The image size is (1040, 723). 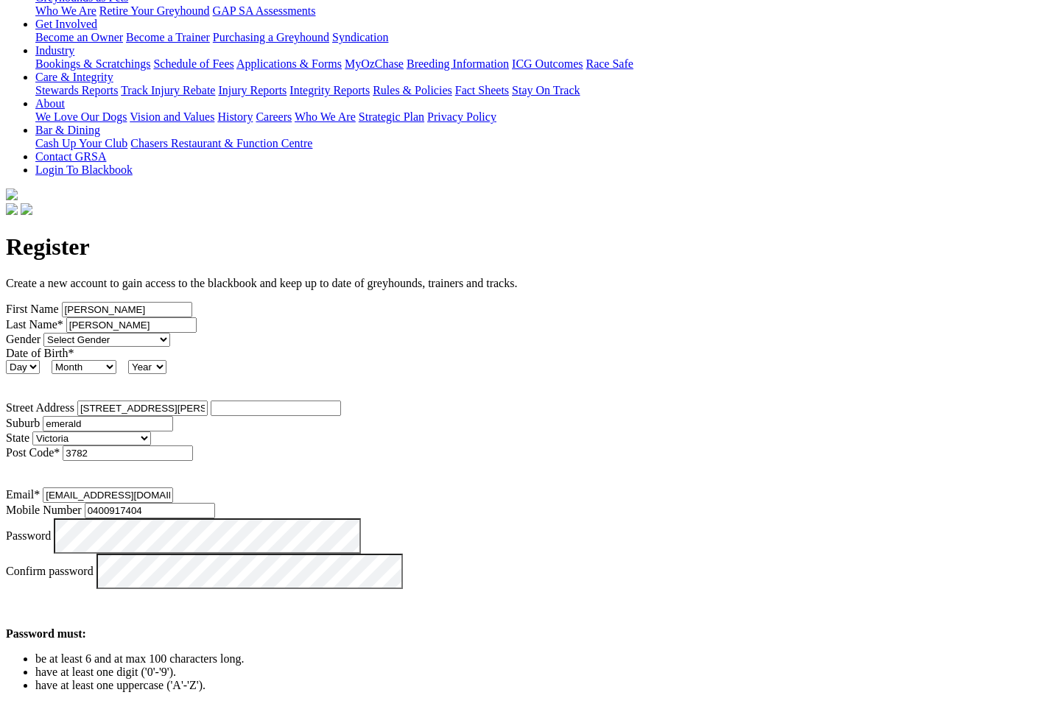 What do you see at coordinates (535, 11) in the screenshot?
I see `div: Greyhounds as Pets` at bounding box center [535, 11].